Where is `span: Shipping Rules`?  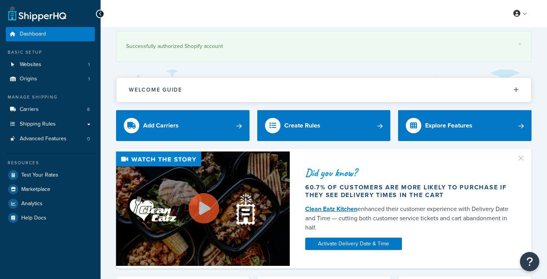
span: Shipping Rules is located at coordinates (38, 124).